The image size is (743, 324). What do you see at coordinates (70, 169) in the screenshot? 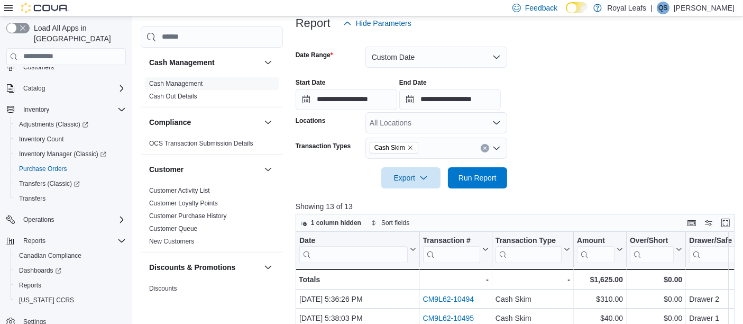
I see `button: Purchase Orders` at bounding box center [70, 169].